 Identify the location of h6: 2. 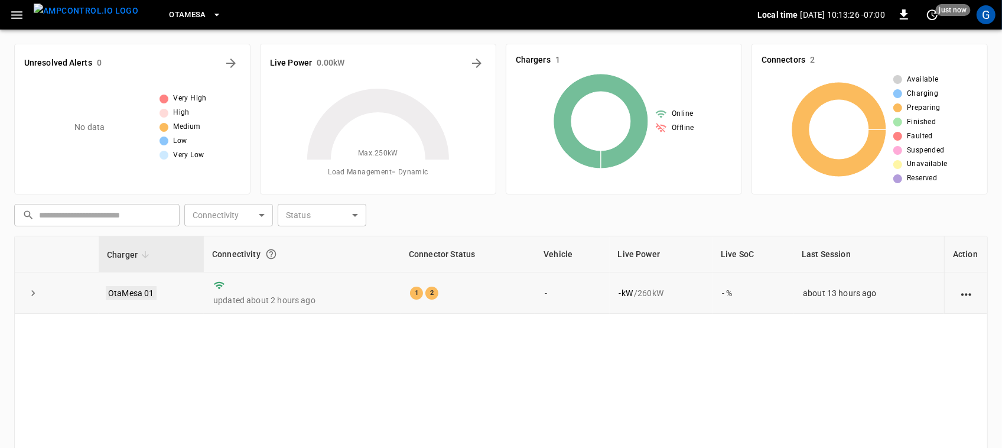
(813, 60).